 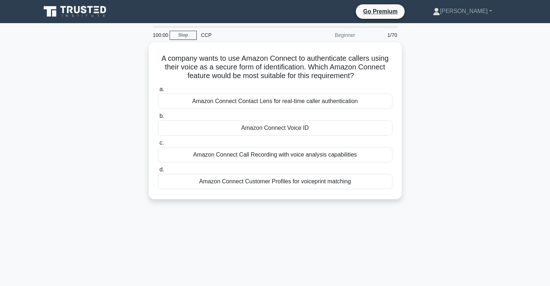 I want to click on div: Amazon Connect Call Recording with voice analysis capabilities, so click(x=275, y=155).